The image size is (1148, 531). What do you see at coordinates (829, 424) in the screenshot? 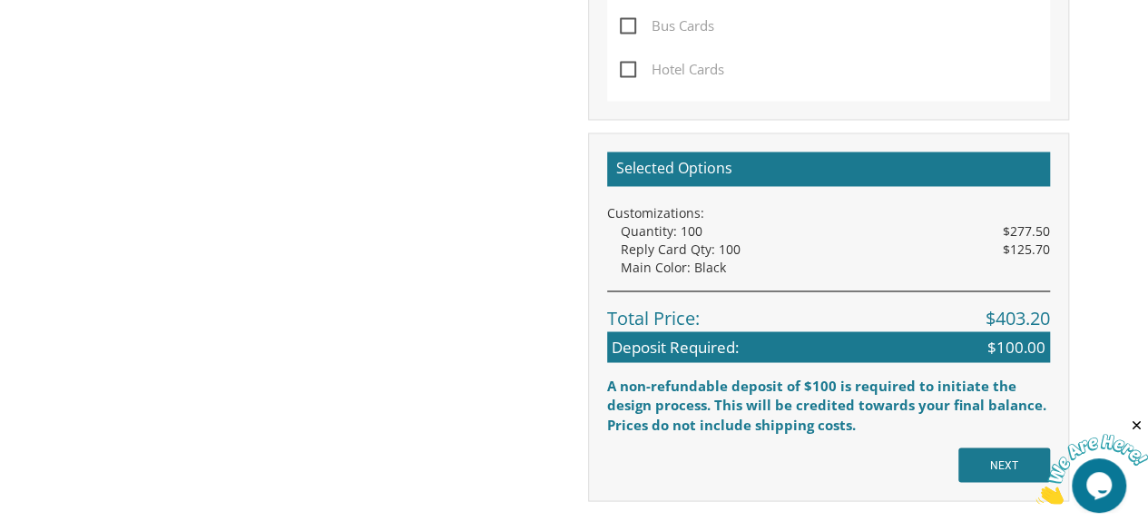
I see `div: Prices do not include shipping costs.` at bounding box center [829, 424].